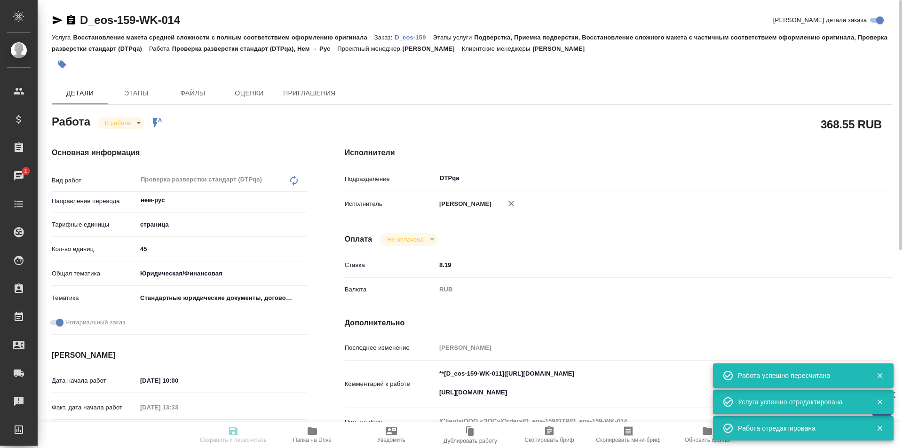 The width and height of the screenshot is (903, 448). I want to click on p: Исполнитель, so click(390, 204).